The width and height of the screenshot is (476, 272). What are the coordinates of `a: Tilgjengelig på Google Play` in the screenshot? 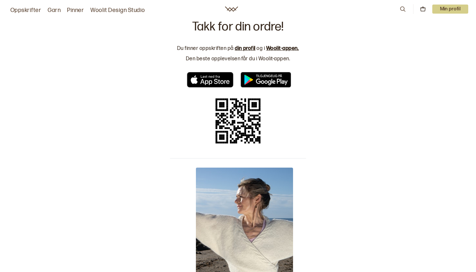 It's located at (266, 80).